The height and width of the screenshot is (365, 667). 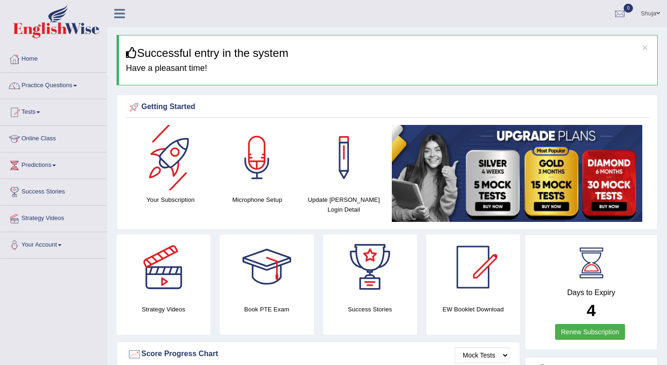 I want to click on h4: EW Booklet Download, so click(x=473, y=309).